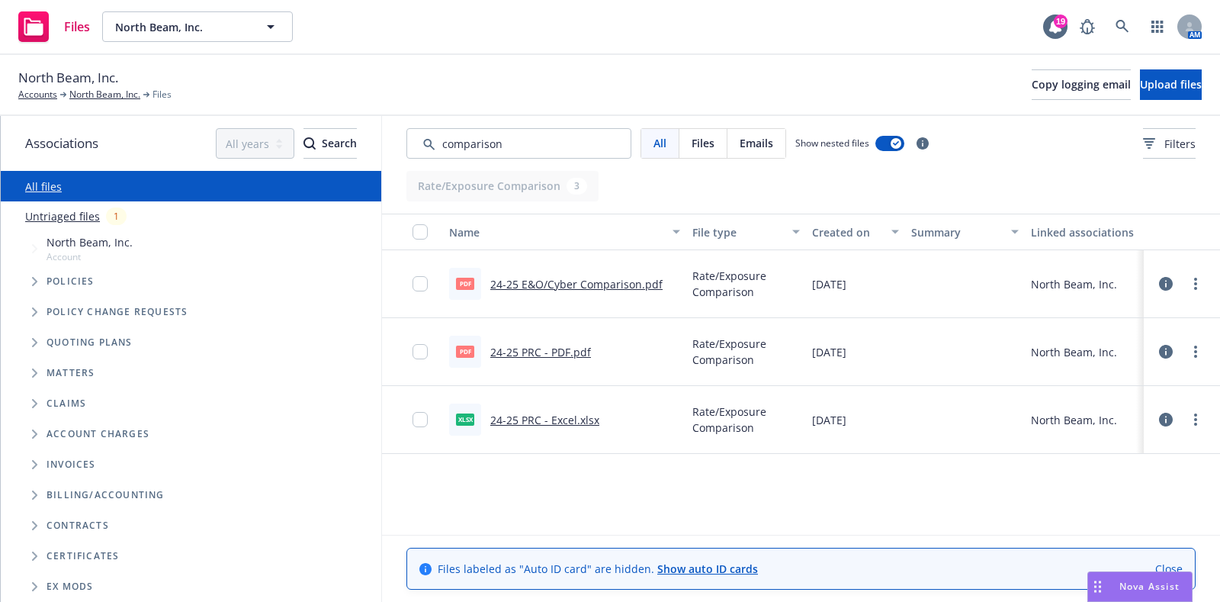  I want to click on span: Account charges, so click(98, 434).